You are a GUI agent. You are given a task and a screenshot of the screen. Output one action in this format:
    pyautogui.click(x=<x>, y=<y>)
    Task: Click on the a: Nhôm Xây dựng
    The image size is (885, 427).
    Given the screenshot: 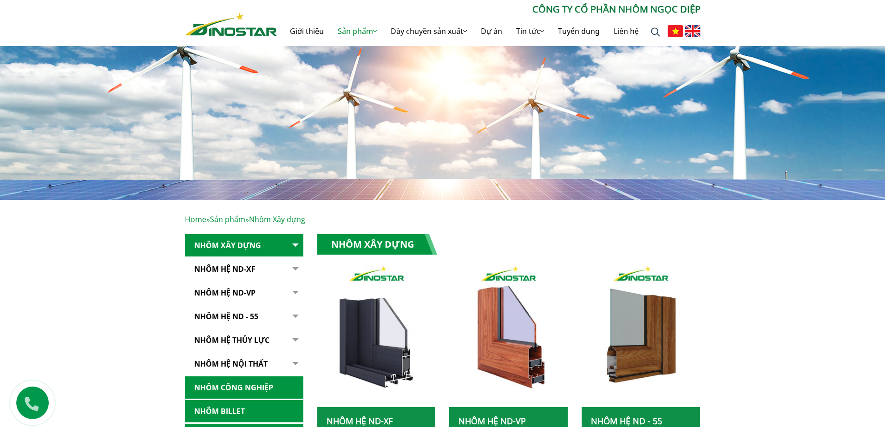 What is the action you would take?
    pyautogui.click(x=244, y=245)
    